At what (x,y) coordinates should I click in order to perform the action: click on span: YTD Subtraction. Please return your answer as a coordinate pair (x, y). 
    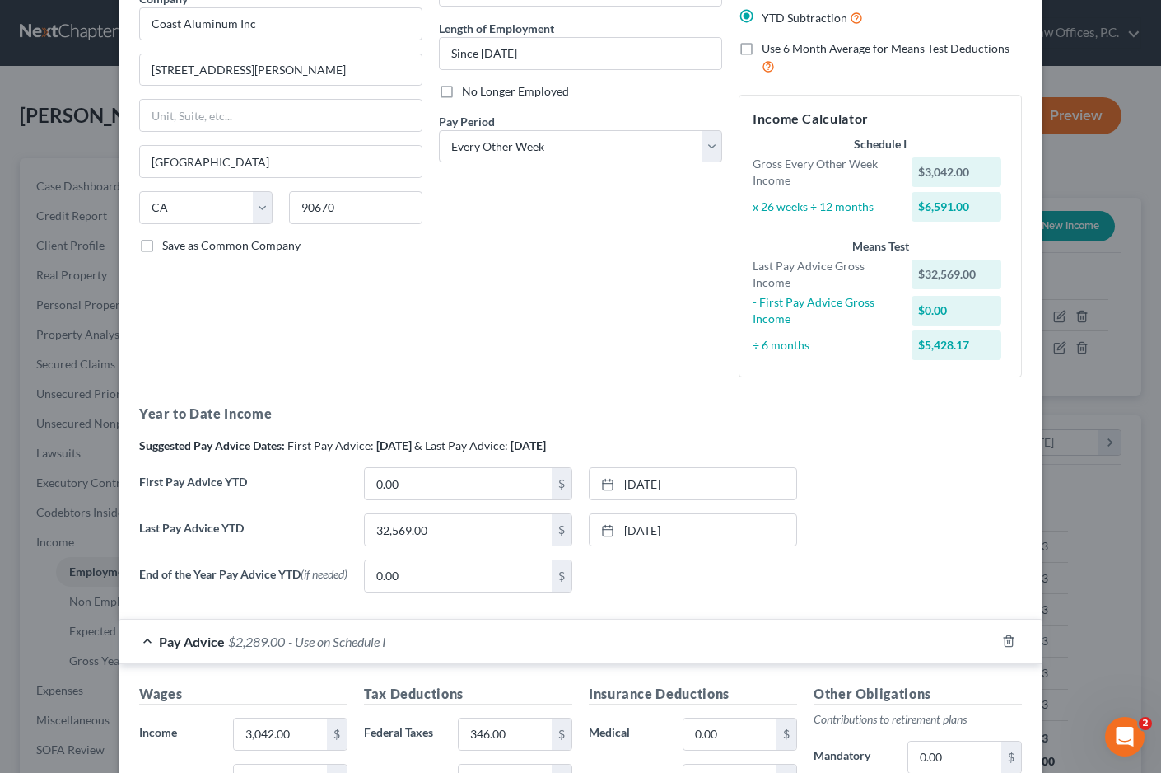
    Looking at the image, I should click on (805, 17).